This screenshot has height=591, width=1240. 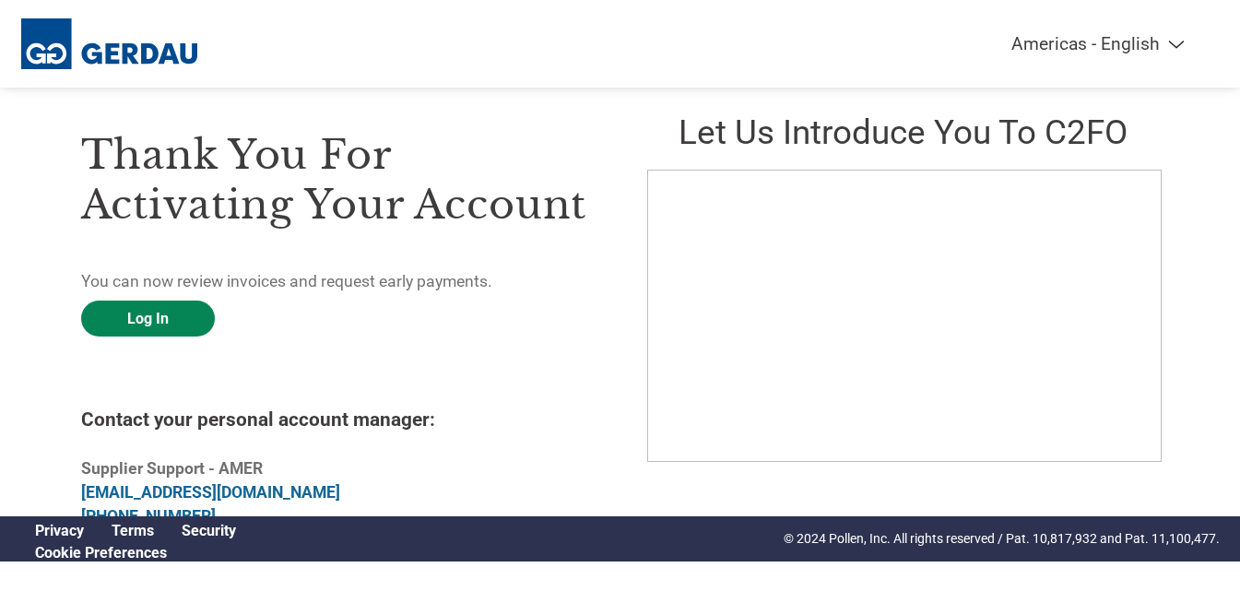 I want to click on a: Log In, so click(x=148, y=318).